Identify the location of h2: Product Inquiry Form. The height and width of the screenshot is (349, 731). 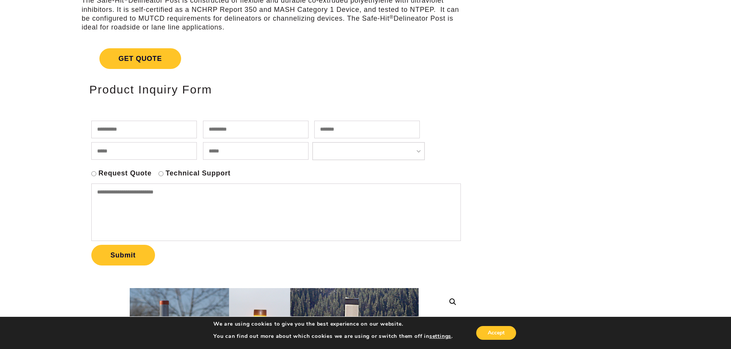
(274, 89).